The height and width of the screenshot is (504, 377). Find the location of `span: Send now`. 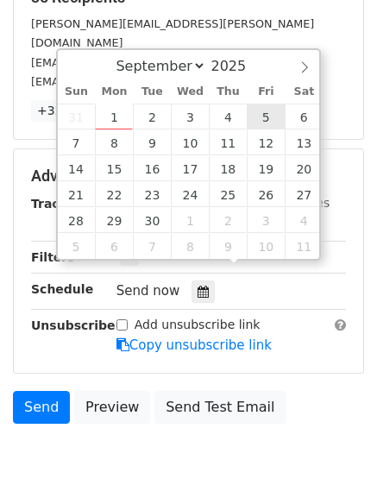

span: Send now is located at coordinates (148, 291).